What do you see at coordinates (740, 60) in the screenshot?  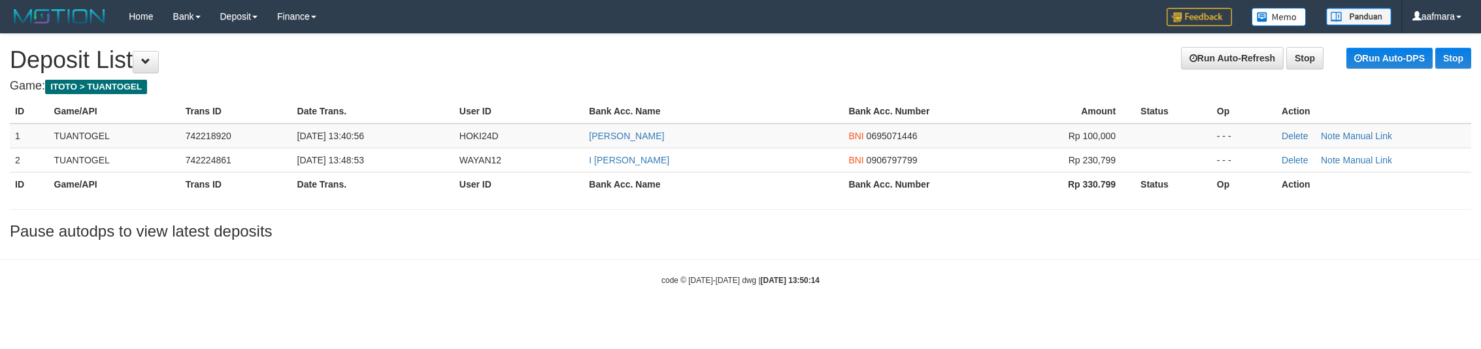 I see `h1: Deposit List` at bounding box center [740, 60].